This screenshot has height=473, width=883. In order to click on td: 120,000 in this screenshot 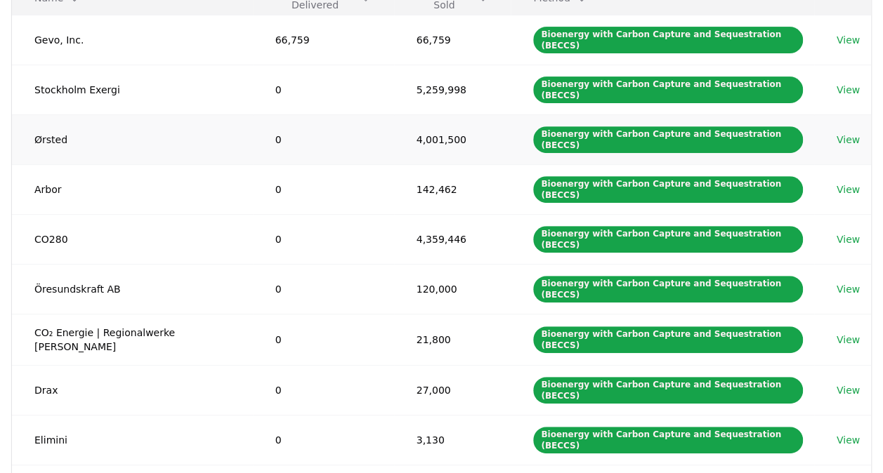, I will do `click(452, 289)`.